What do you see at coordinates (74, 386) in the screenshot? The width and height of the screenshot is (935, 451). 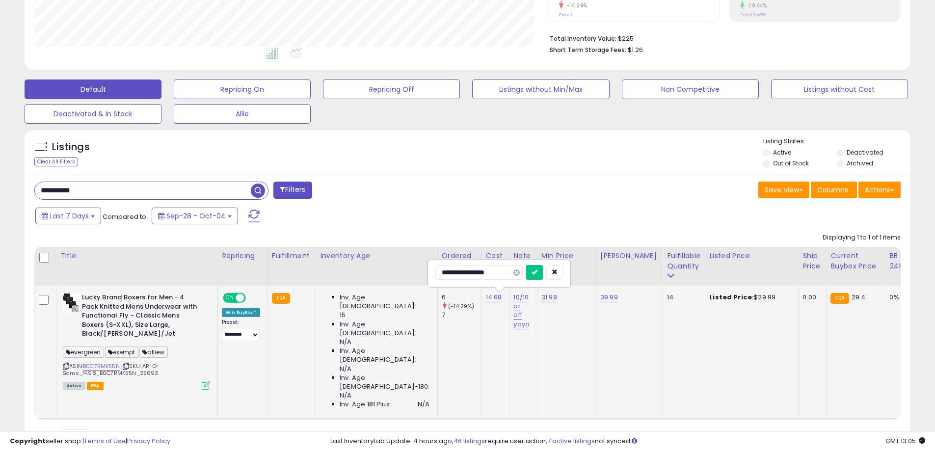 I see `span: All listings currently available for purchase on Amazon` at bounding box center [74, 386].